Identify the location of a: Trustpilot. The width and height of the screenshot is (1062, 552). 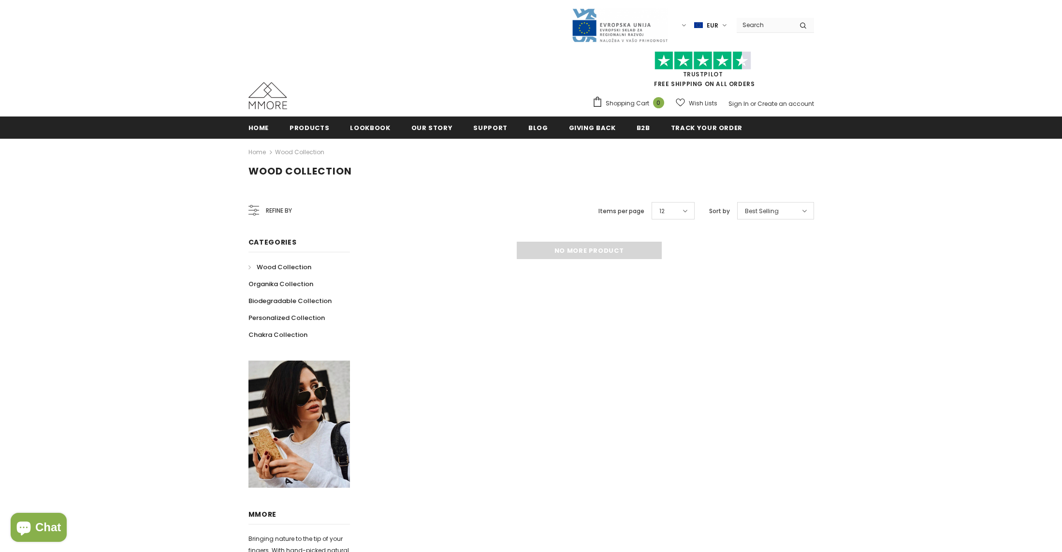
(703, 74).